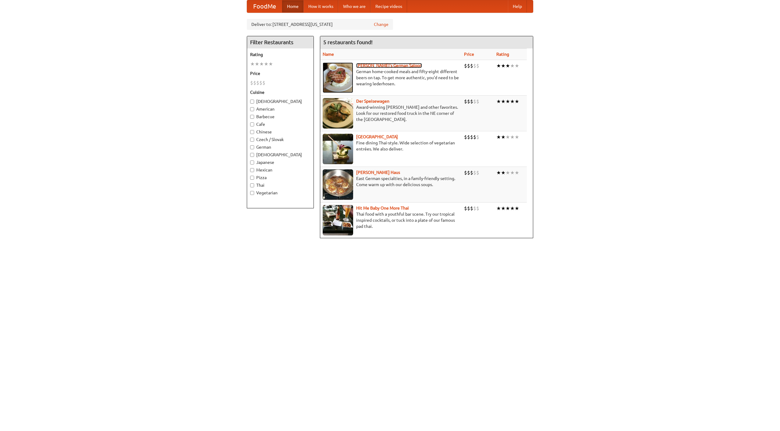  I want to click on label: German, so click(280, 147).